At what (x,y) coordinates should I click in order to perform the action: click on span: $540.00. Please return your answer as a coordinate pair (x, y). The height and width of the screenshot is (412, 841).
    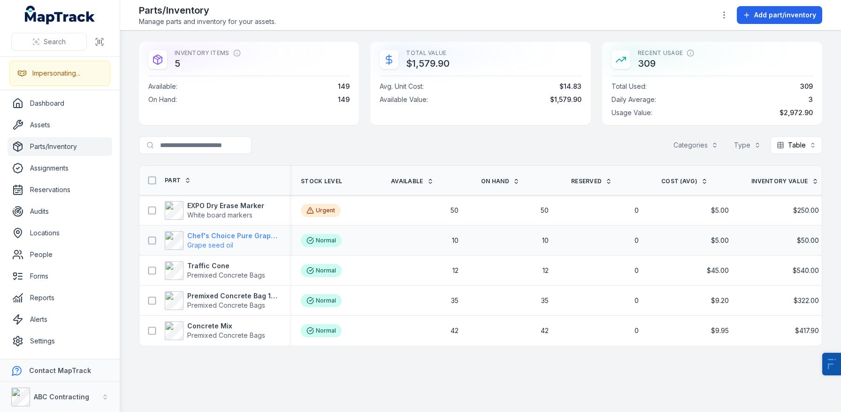
    Looking at the image, I should click on (806, 270).